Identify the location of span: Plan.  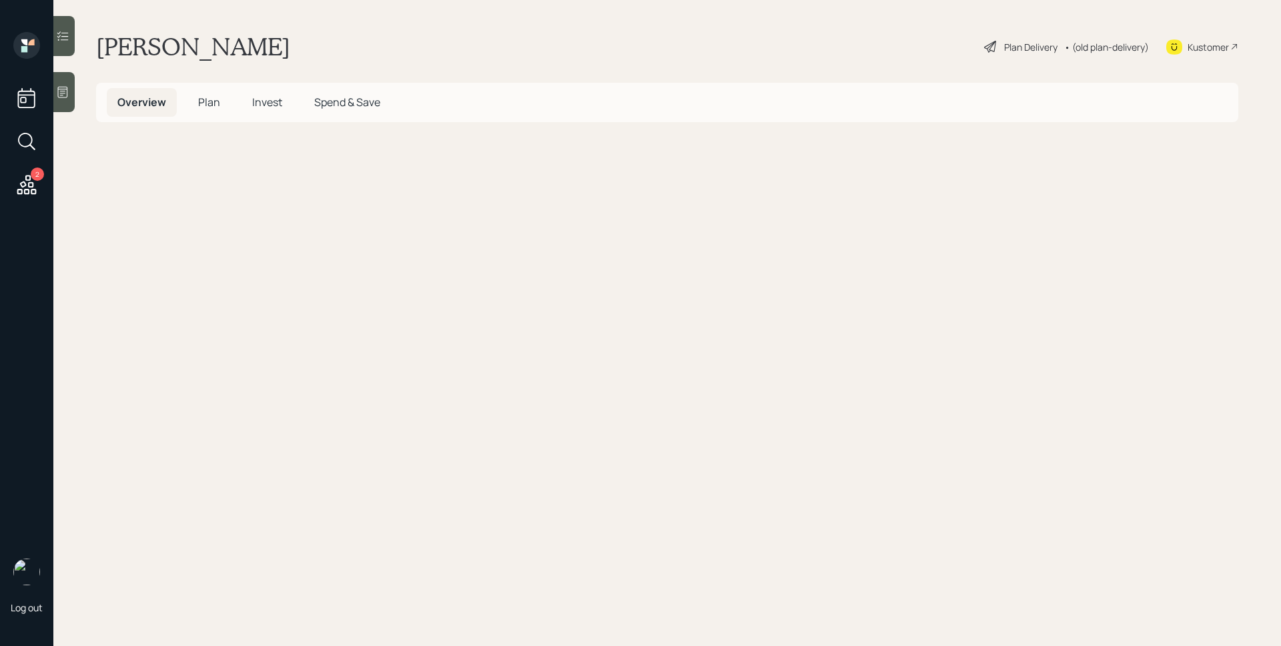
(209, 102).